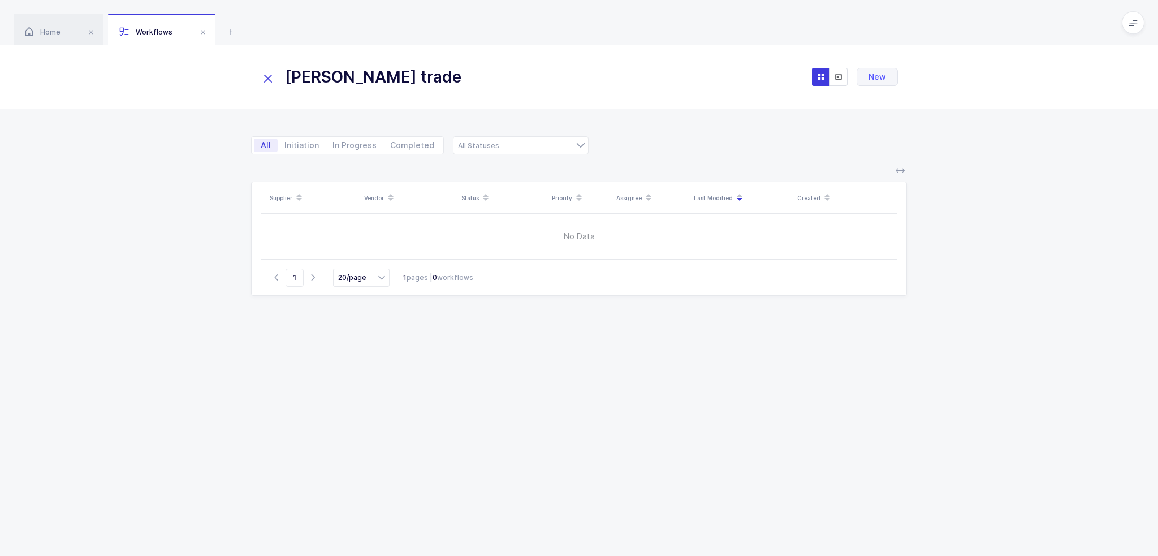 Image resolution: width=1158 pixels, height=556 pixels. I want to click on span: Completed, so click(412, 145).